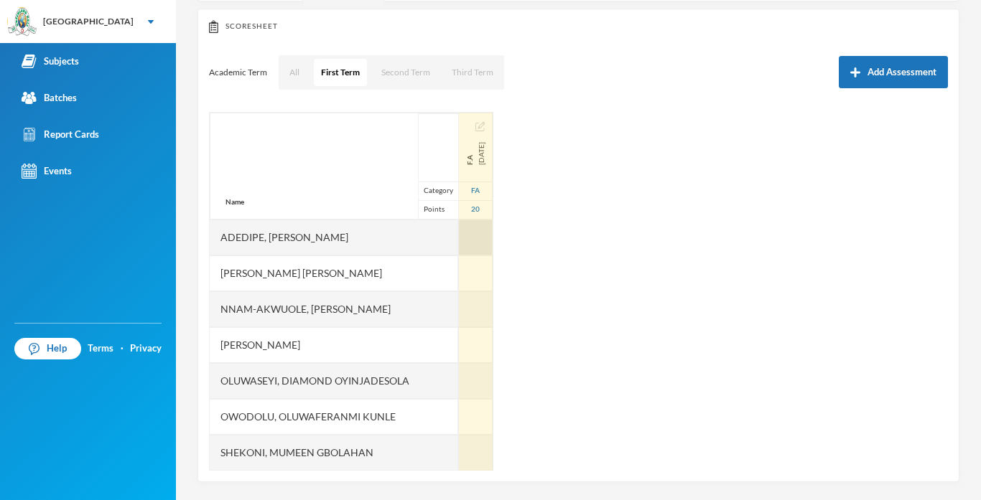 Image resolution: width=981 pixels, height=500 pixels. I want to click on img: edit, so click(480, 126).